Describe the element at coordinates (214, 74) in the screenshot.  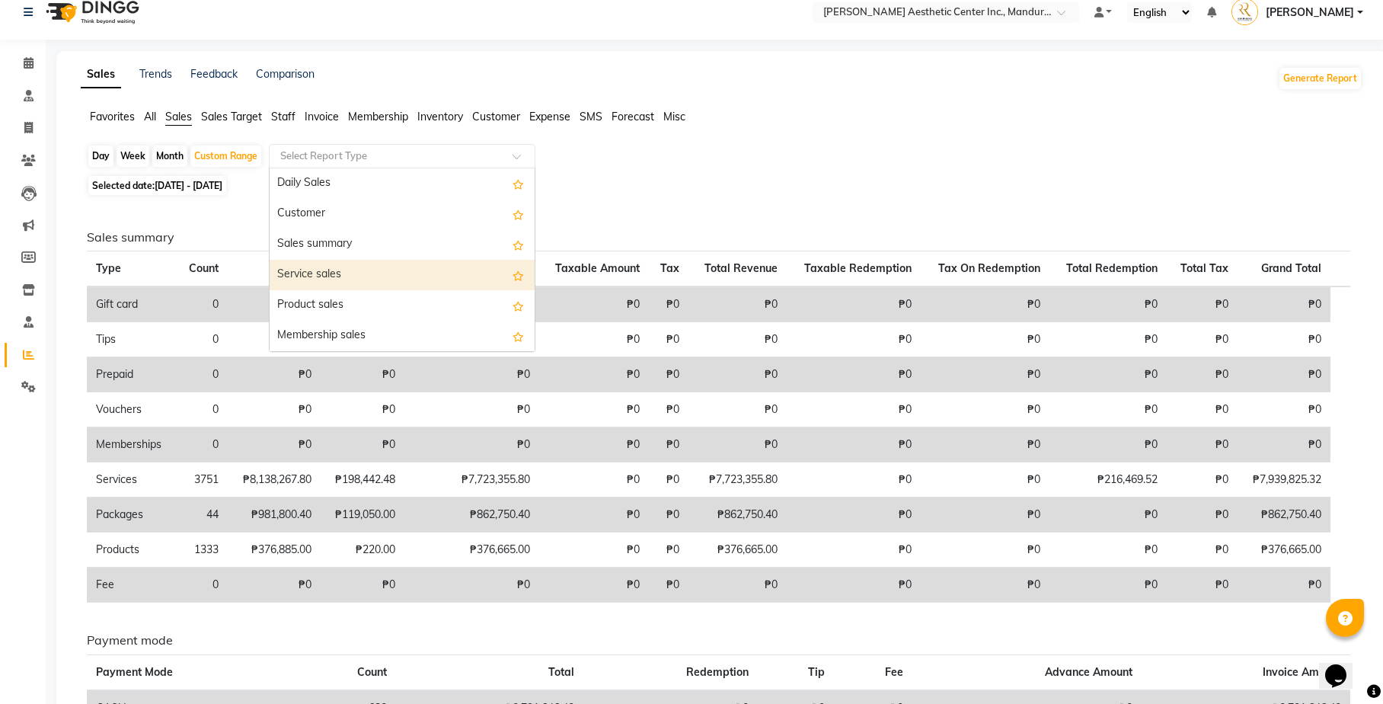
I see `a: Feedback` at that location.